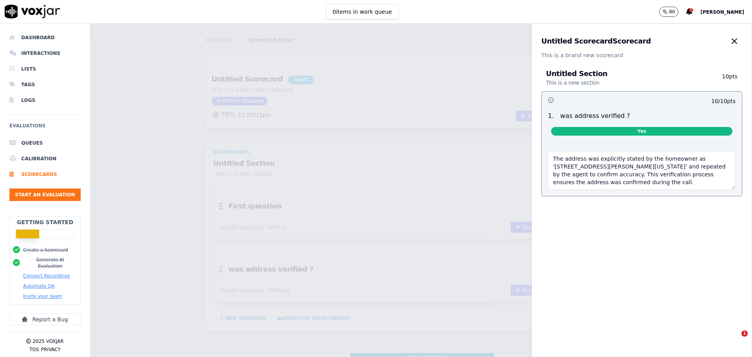  What do you see at coordinates (595, 116) in the screenshot?
I see `p: was address verified ?` at bounding box center [595, 116].